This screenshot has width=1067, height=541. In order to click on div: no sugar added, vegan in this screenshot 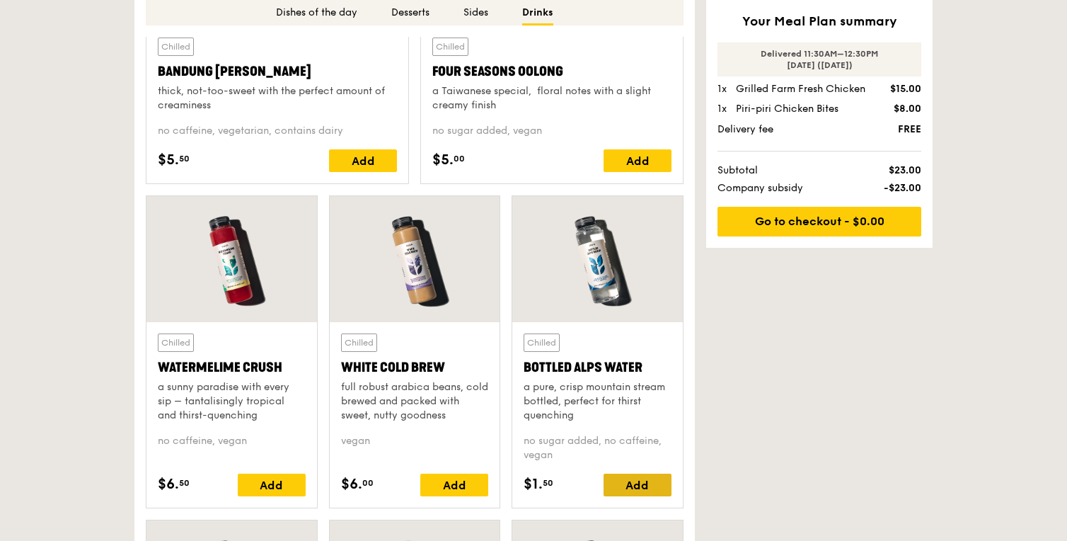, I will do `click(552, 131)`.